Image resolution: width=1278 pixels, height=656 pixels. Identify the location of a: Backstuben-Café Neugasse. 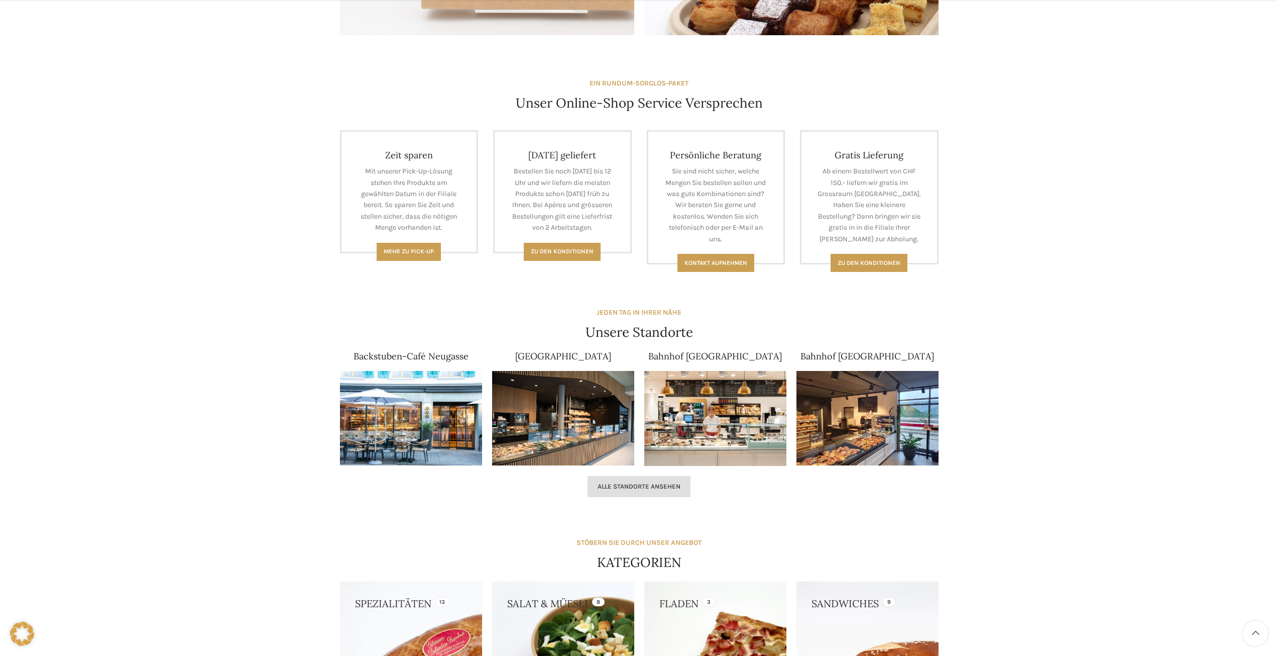
(411, 356).